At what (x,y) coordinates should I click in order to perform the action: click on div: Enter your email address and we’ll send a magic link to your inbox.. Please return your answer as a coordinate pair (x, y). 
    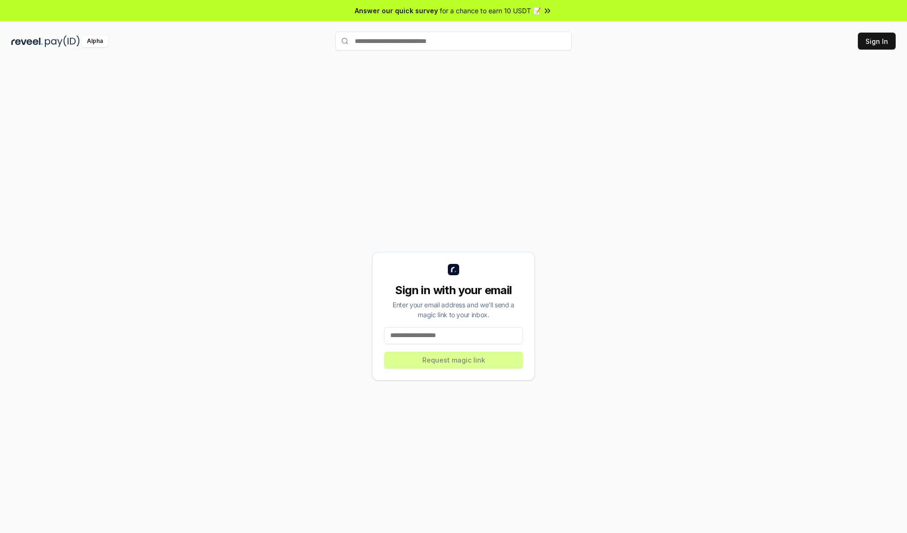
    Looking at the image, I should click on (453, 310).